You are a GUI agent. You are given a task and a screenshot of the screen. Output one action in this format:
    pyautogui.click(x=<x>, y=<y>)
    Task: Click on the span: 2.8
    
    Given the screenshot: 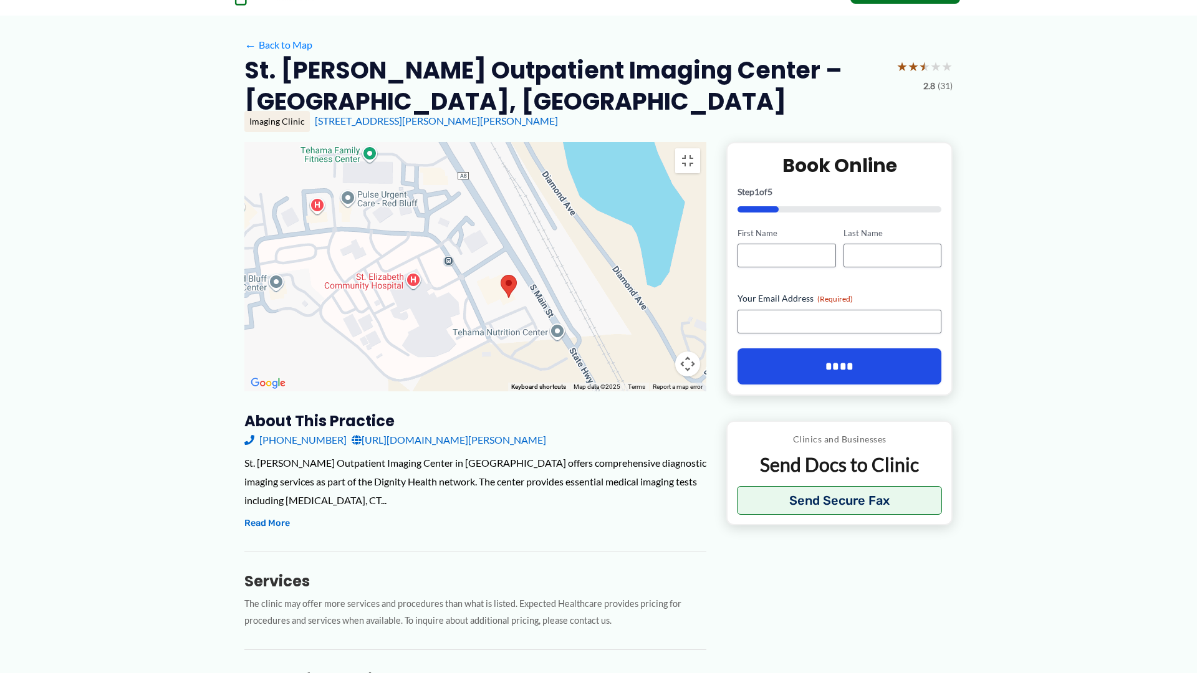 What is the action you would take?
    pyautogui.click(x=929, y=86)
    